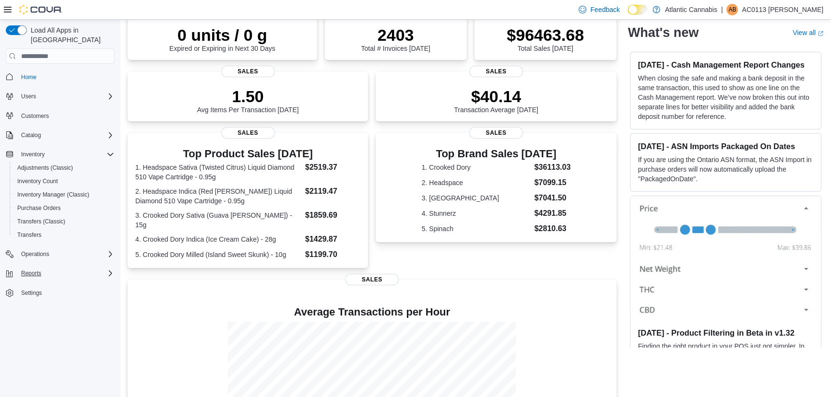 The image size is (831, 397). Describe the element at coordinates (476, 183) in the screenshot. I see `dt: 2. Headspace` at that location.